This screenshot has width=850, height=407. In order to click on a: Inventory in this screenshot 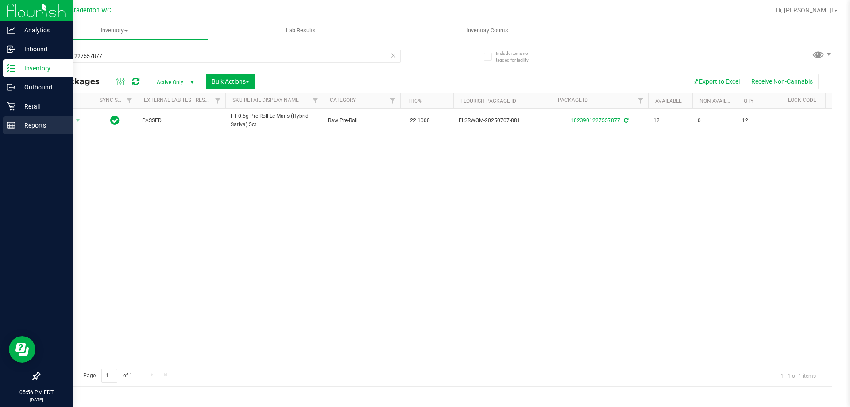, I will do `click(114, 31)`.